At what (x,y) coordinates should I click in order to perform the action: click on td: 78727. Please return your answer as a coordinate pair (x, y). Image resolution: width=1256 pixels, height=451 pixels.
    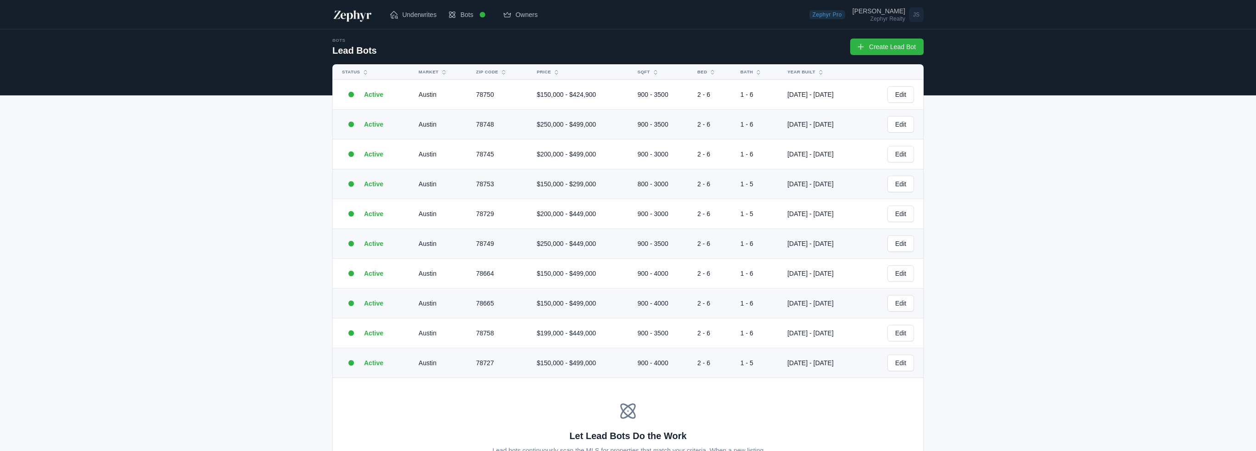
    Looking at the image, I should click on (501, 363).